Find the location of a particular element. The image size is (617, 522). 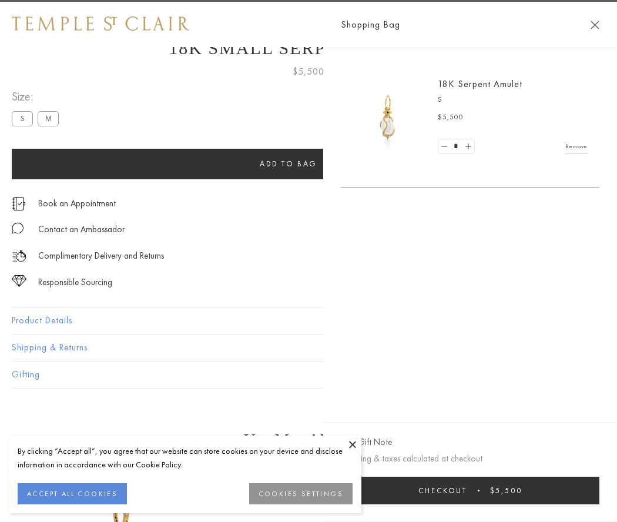

div: Responsible Sourcing is located at coordinates (75, 282).